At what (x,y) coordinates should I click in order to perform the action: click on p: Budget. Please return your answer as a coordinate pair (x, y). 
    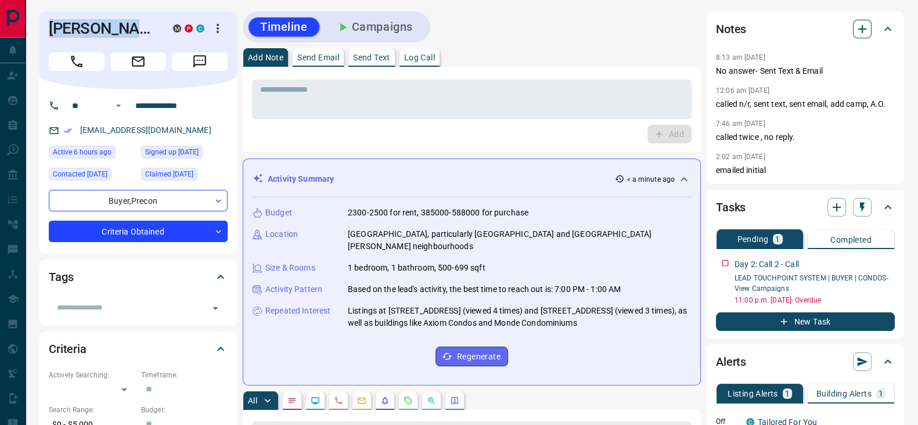
    Looking at the image, I should click on (279, 212).